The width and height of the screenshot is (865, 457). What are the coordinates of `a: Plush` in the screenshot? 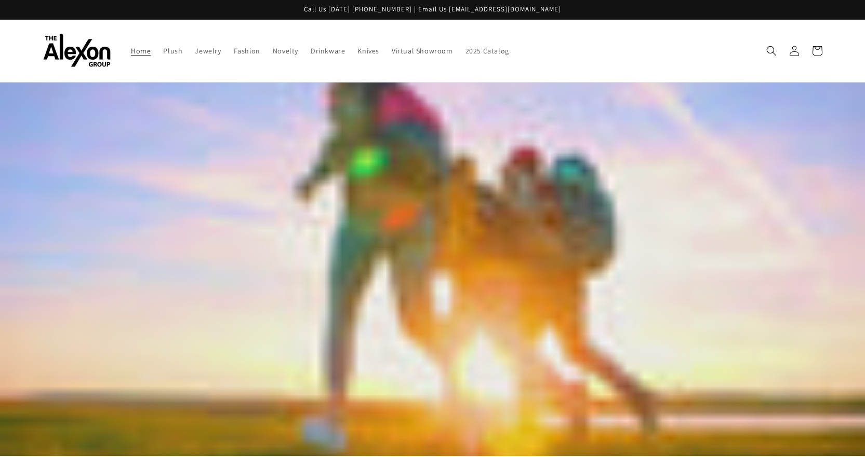 It's located at (172, 51).